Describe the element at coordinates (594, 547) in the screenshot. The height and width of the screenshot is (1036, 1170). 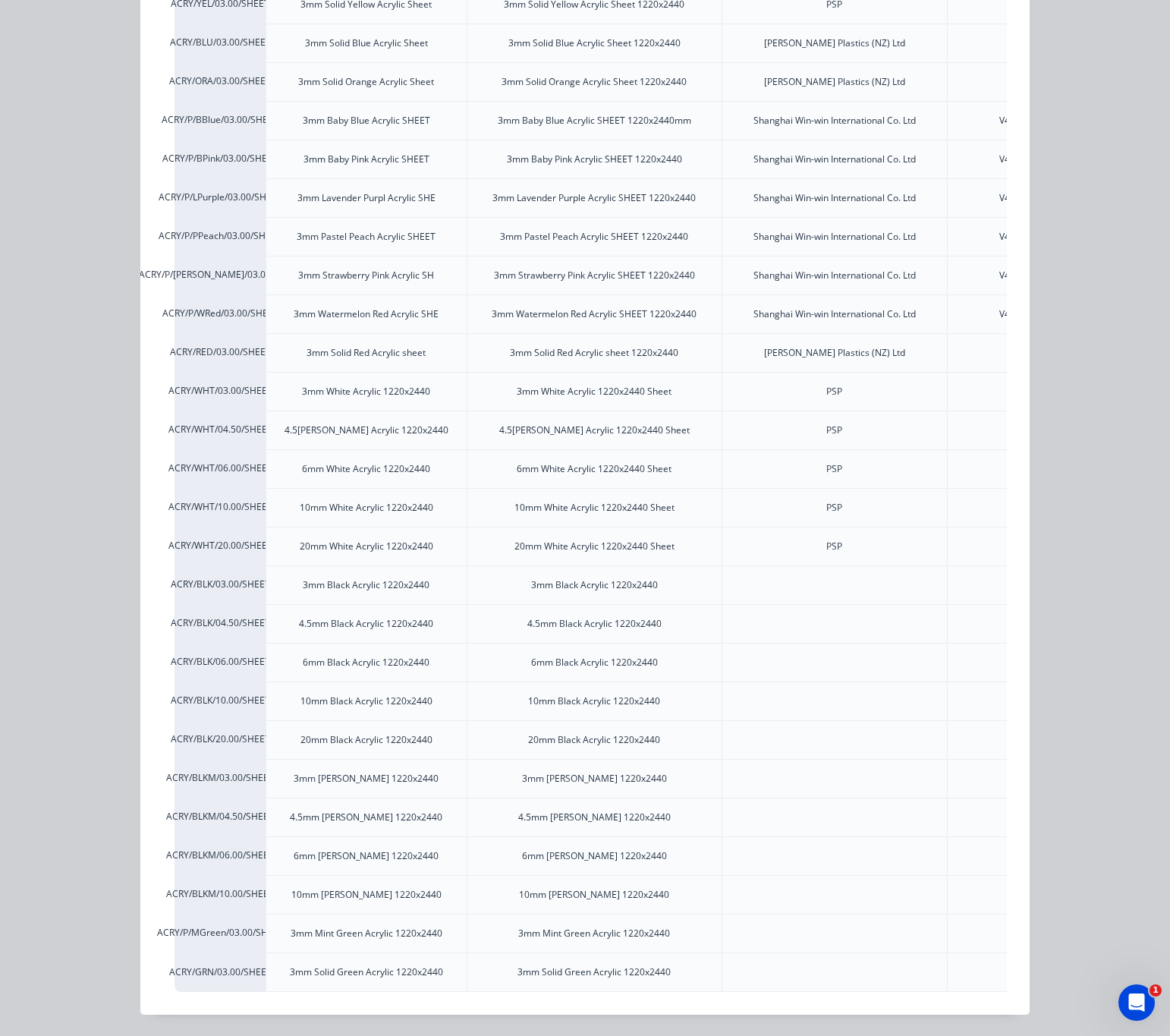
I see `div: 20mm White Acrylic 1220x2440 Sheet` at that location.